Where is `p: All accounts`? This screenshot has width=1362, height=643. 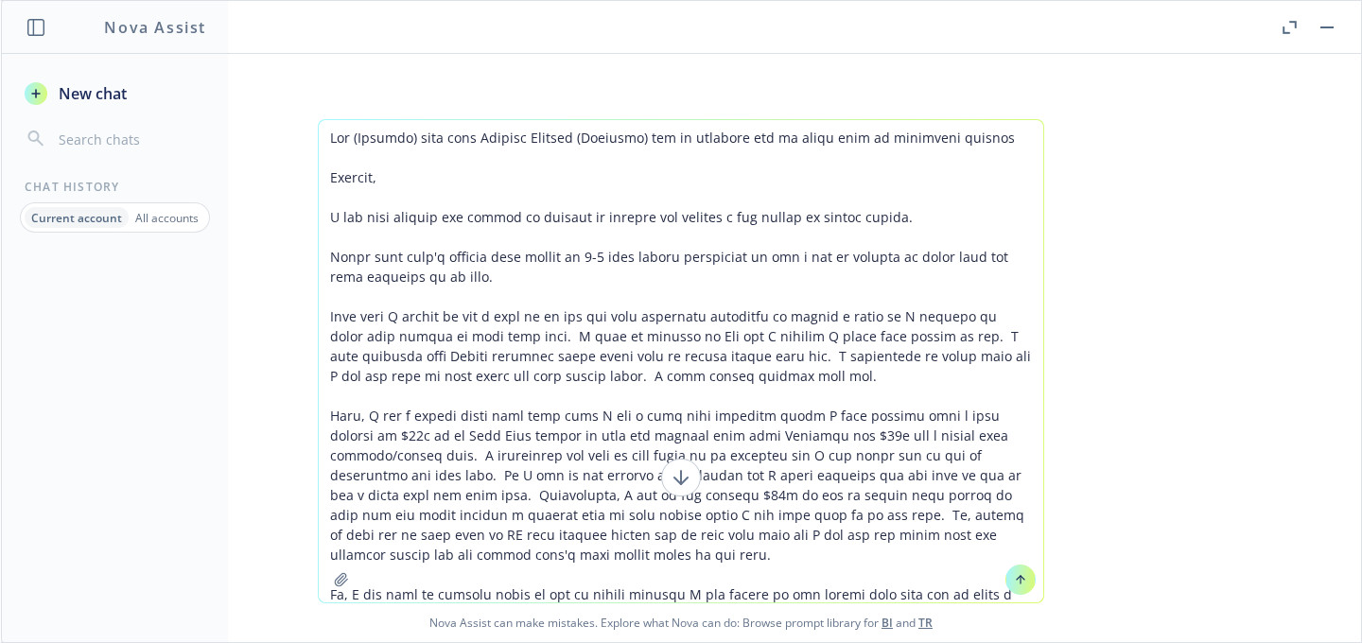
p: All accounts is located at coordinates (166, 218).